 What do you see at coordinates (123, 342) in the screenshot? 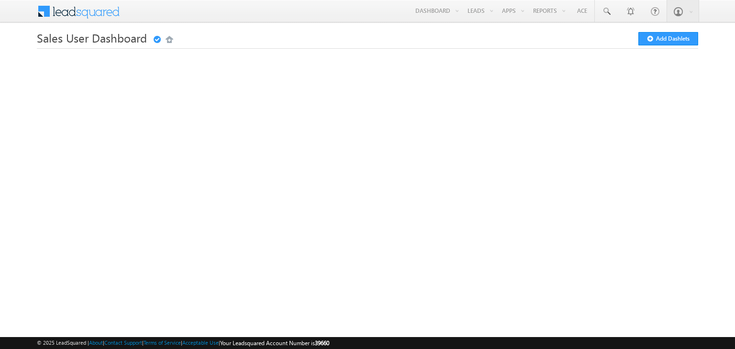
I see `a: Contact Support` at bounding box center [123, 342].